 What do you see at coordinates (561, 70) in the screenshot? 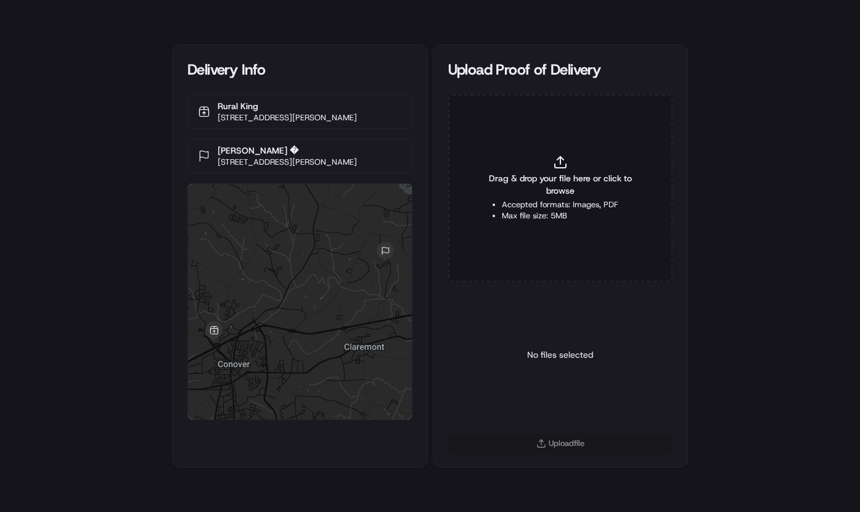
I see `div: Upload Proof of Delivery` at bounding box center [561, 70].